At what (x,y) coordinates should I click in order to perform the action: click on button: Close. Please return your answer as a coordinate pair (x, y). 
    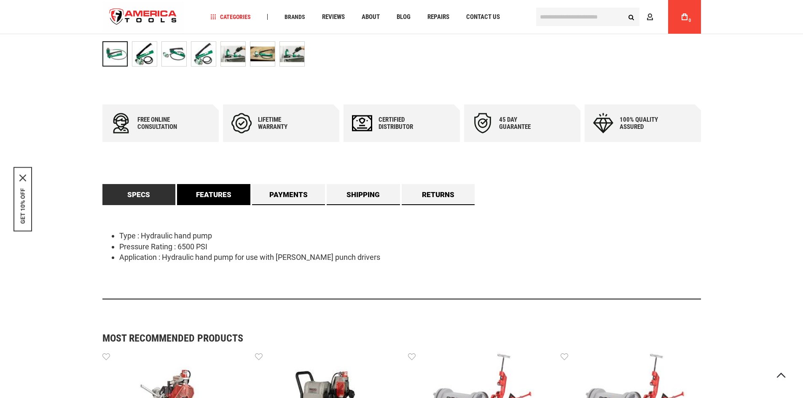
    Looking at the image, I should click on (23, 178).